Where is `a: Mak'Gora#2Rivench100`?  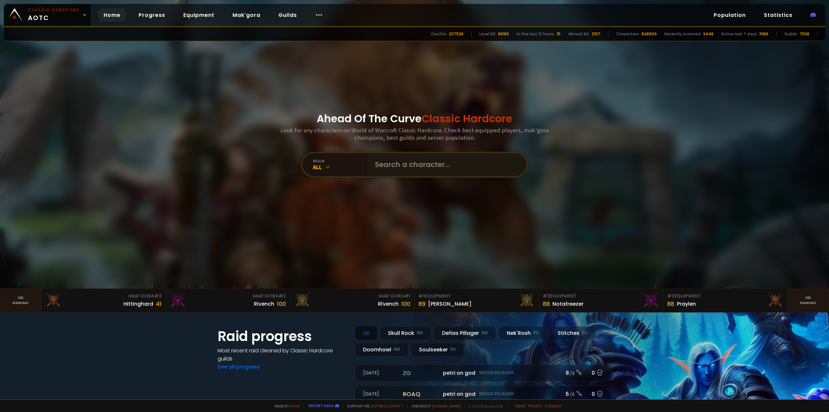
a: Mak'Gora#2Rivench100 is located at coordinates (228, 300).